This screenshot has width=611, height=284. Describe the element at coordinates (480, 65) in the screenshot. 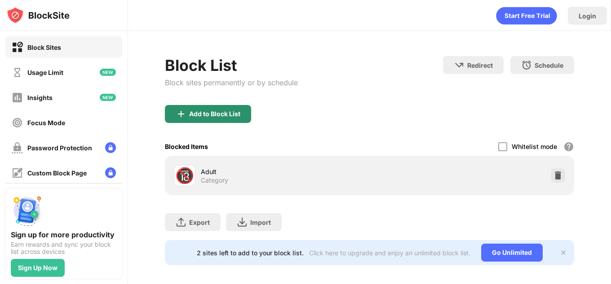

I see `div: Redirect` at that location.